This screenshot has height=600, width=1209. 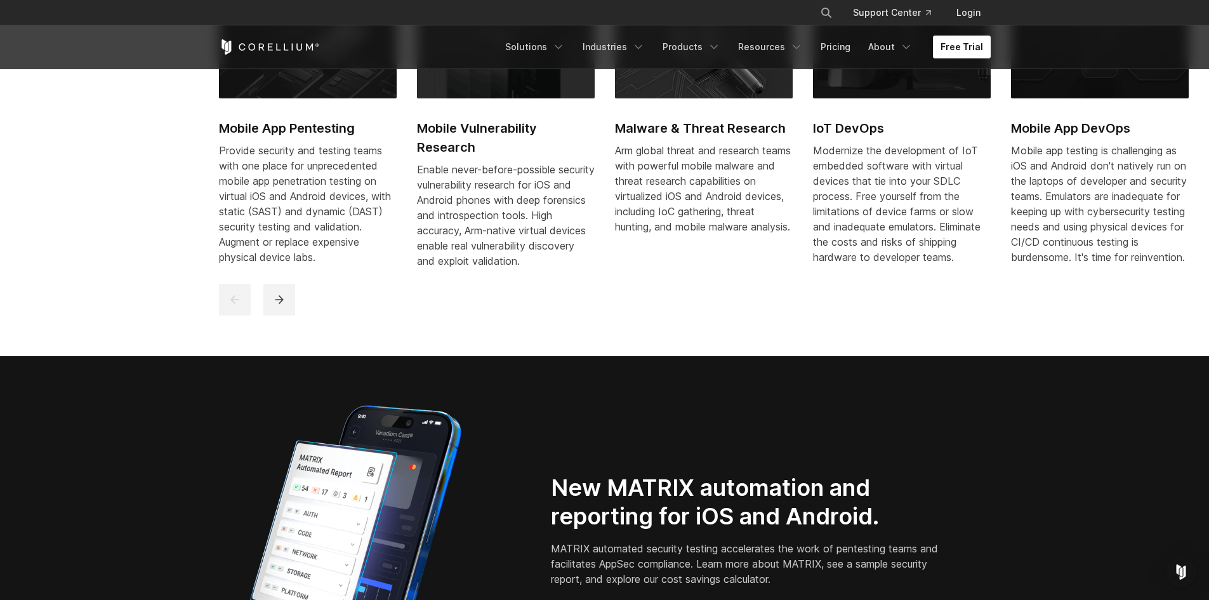 What do you see at coordinates (704, 128) in the screenshot?
I see `h2: Malware & Threat Research` at bounding box center [704, 128].